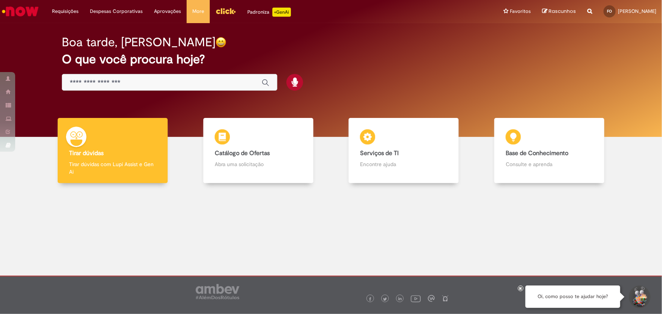 The image size is (662, 314). What do you see at coordinates (258, 151) in the screenshot?
I see `a: Catálogo de Ofertas Abra uma solicitação` at bounding box center [258, 151].